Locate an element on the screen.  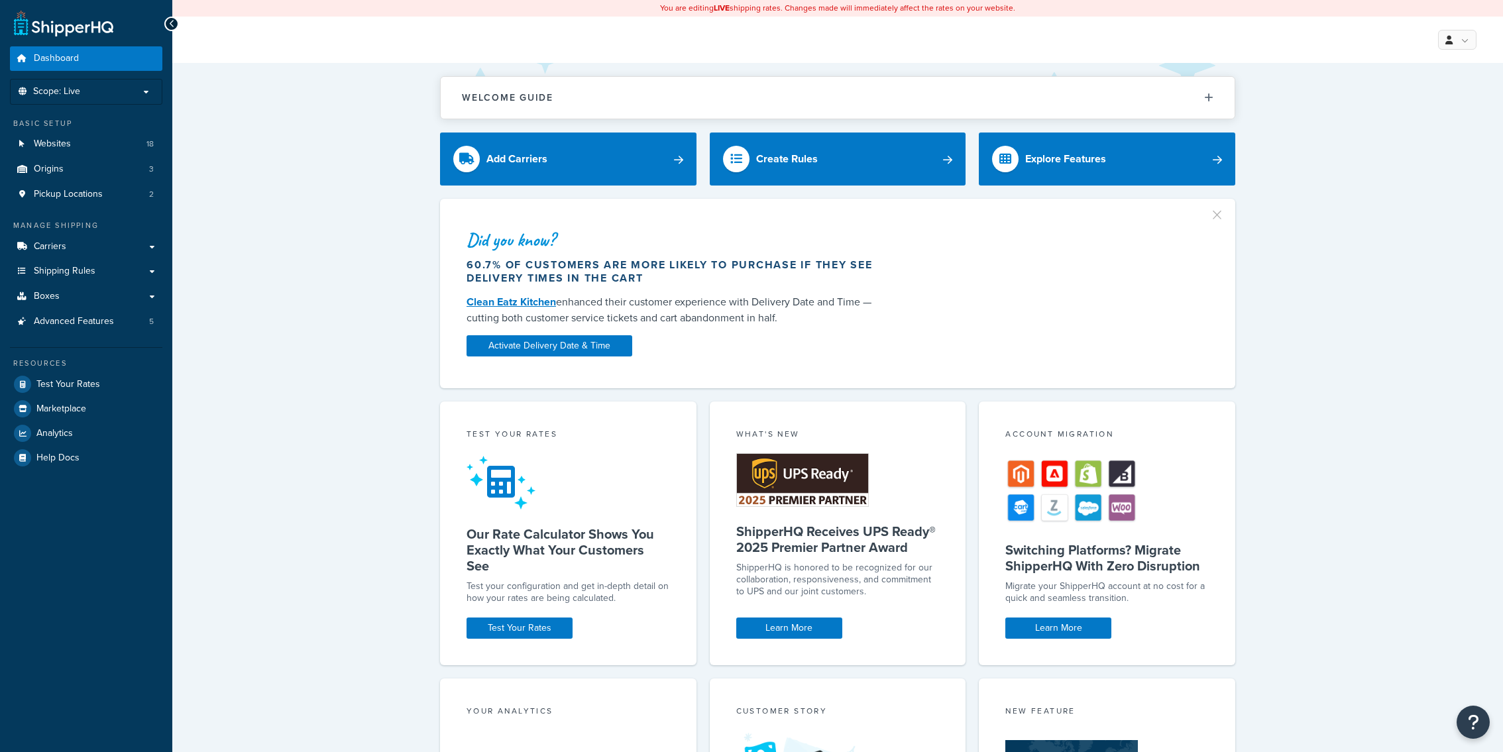
div: Add Carriers is located at coordinates (517, 159).